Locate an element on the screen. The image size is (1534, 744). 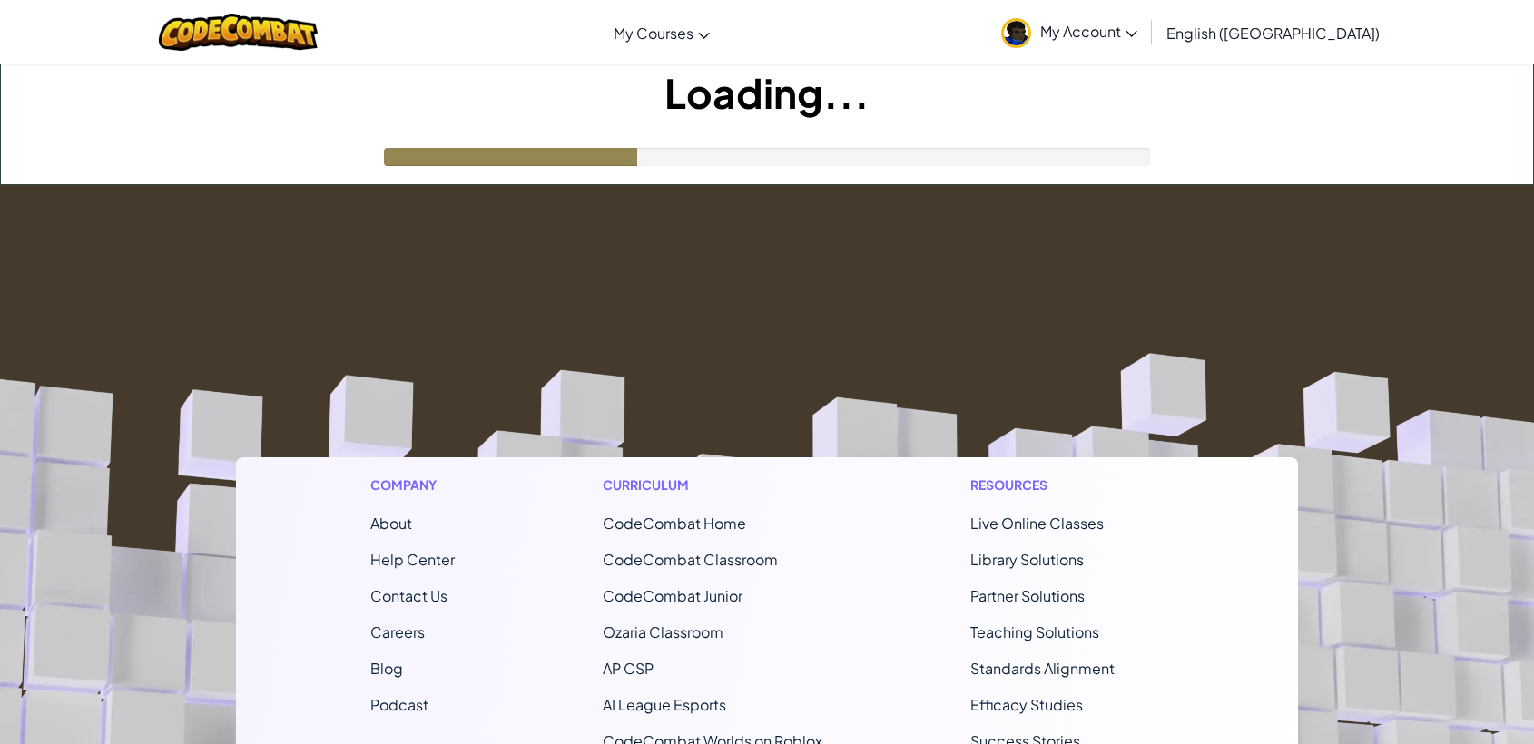
a: Podcast is located at coordinates (399, 704).